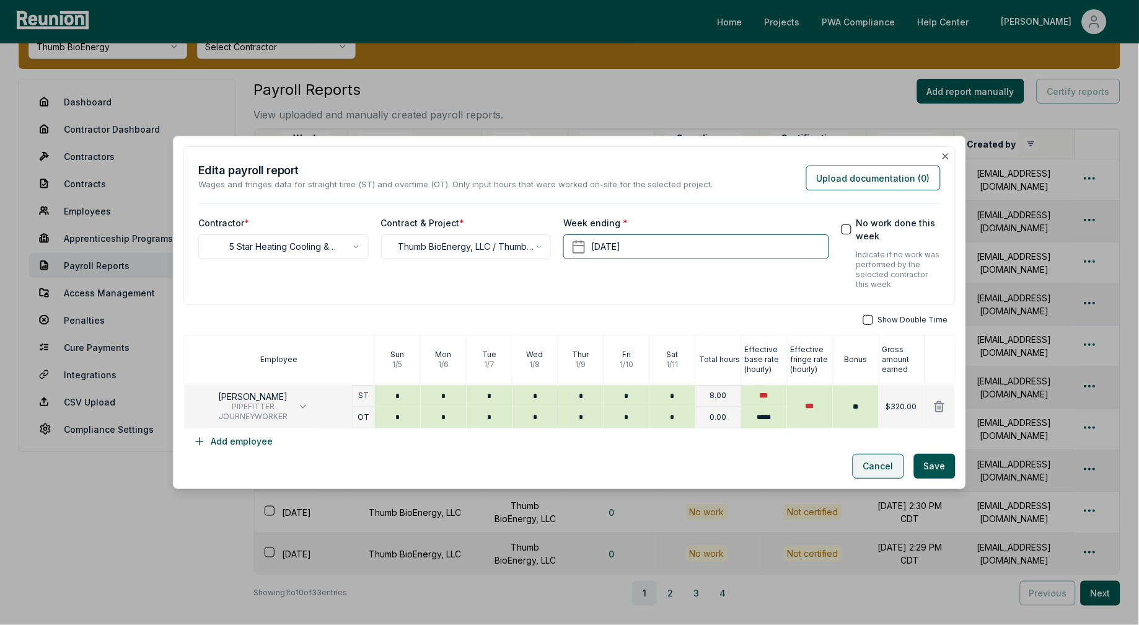 This screenshot has width=1139, height=625. What do you see at coordinates (812, 359) in the screenshot?
I see `p: Effective fringe rate (hourly)` at bounding box center [812, 359].